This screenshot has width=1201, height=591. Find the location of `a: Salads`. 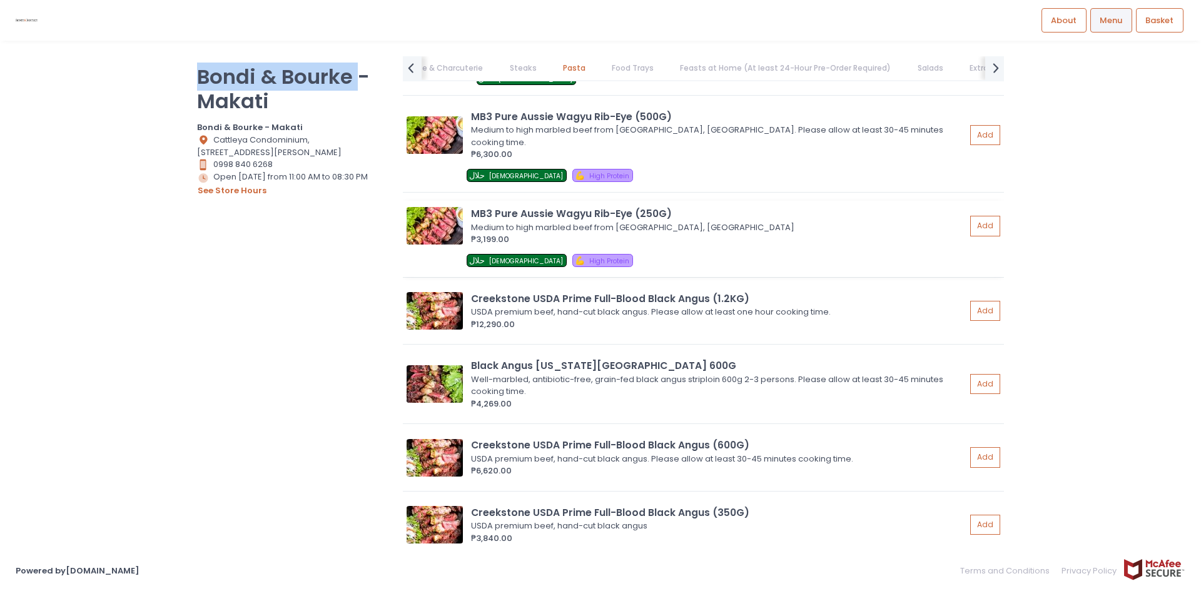

a: Salads is located at coordinates (930, 68).